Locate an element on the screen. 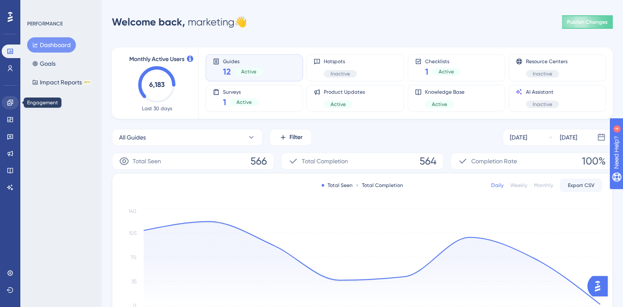 This screenshot has height=307, width=623. span: Completion Rate is located at coordinates (494, 161).